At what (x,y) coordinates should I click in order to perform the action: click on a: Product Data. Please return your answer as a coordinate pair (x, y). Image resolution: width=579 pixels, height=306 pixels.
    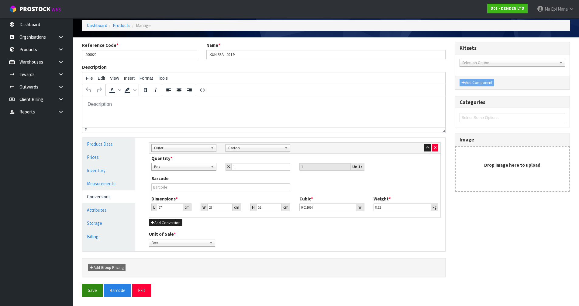
    Looking at the image, I should click on (109, 144).